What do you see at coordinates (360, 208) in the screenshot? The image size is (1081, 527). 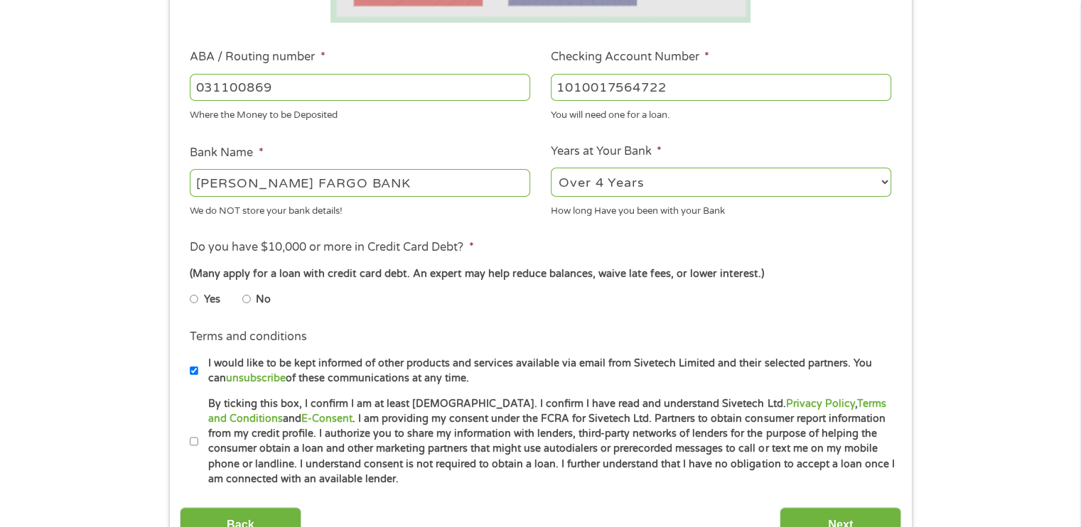 I see `div: We do NOT store your bank details!` at bounding box center [360, 208].